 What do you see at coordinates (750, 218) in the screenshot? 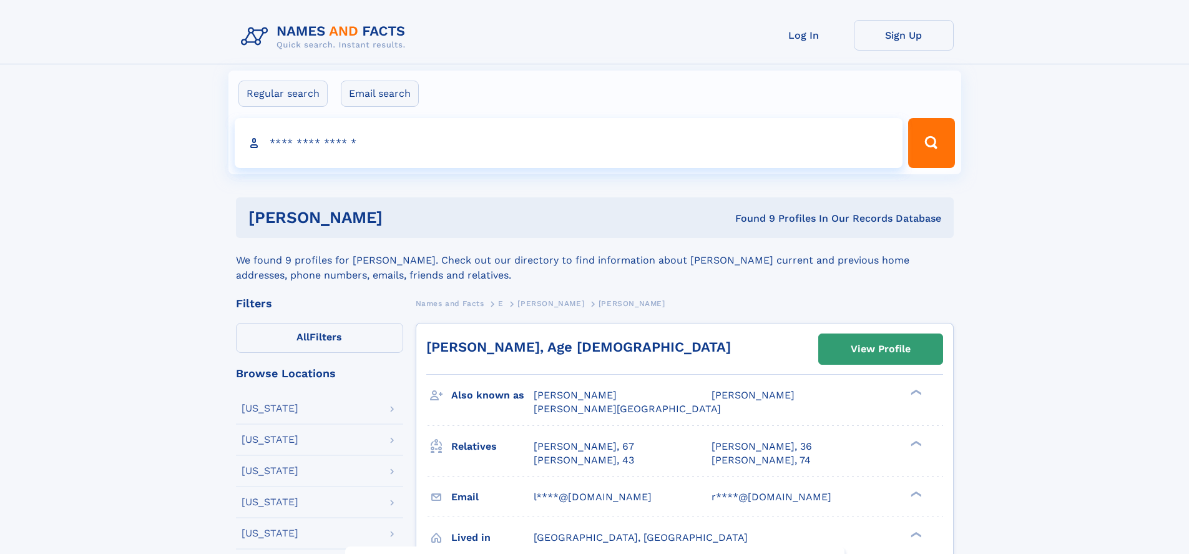
I see `div: Found 9 Profiles In Our Records Database` at bounding box center [750, 218].